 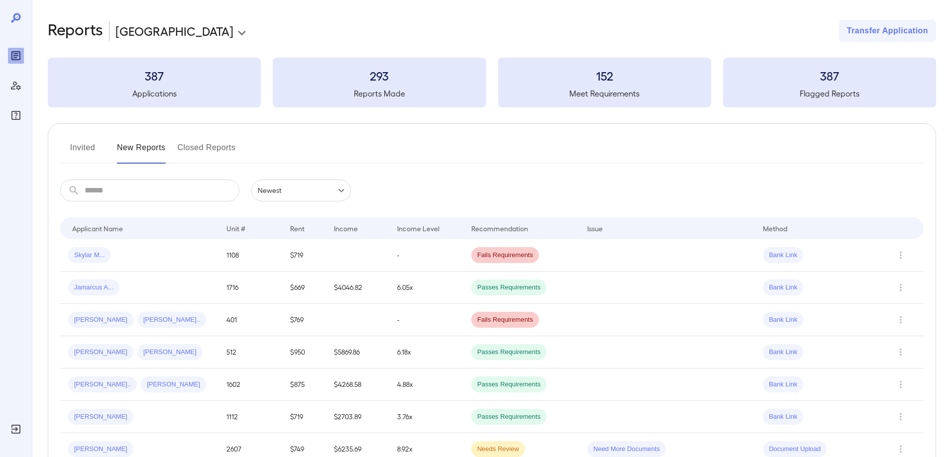 What do you see at coordinates (357, 352) in the screenshot?
I see `td: $5869.86` at bounding box center [357, 352].